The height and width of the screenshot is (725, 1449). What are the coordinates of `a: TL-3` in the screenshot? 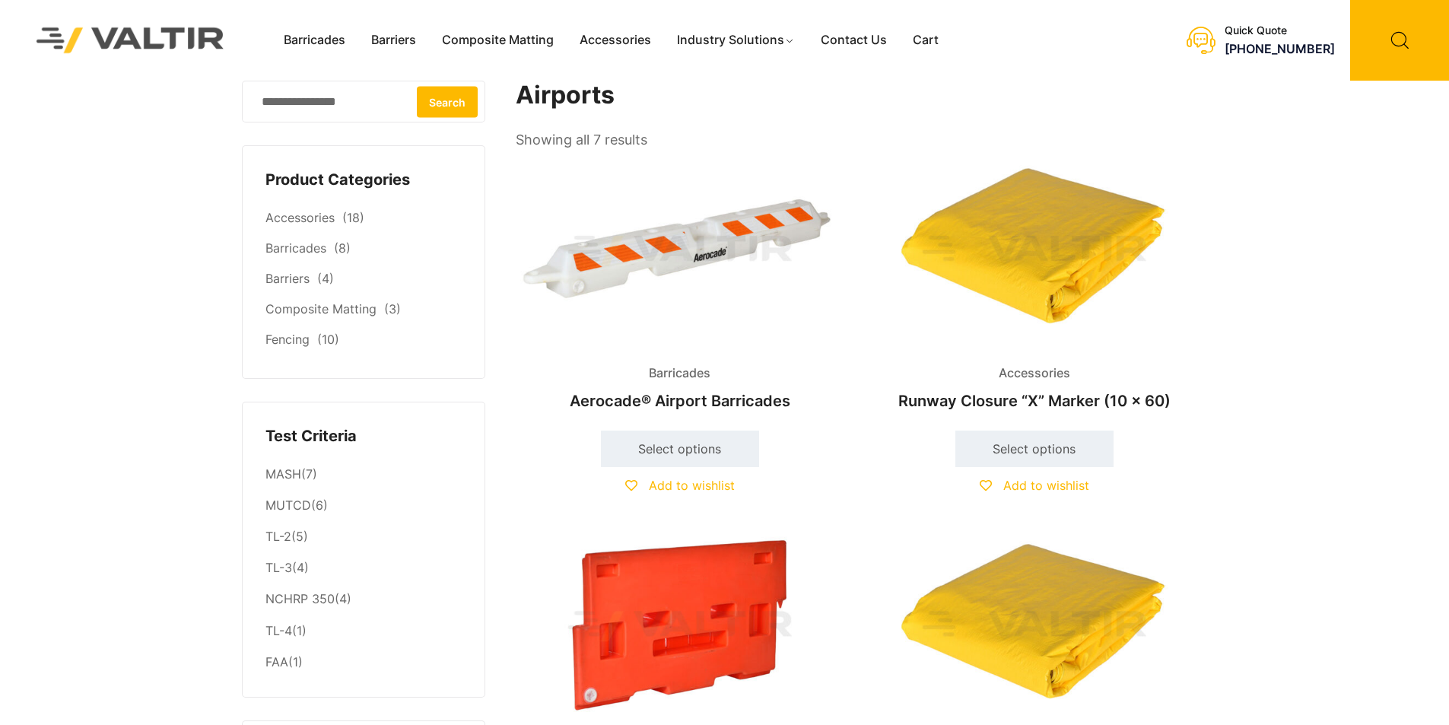 It's located at (278, 568).